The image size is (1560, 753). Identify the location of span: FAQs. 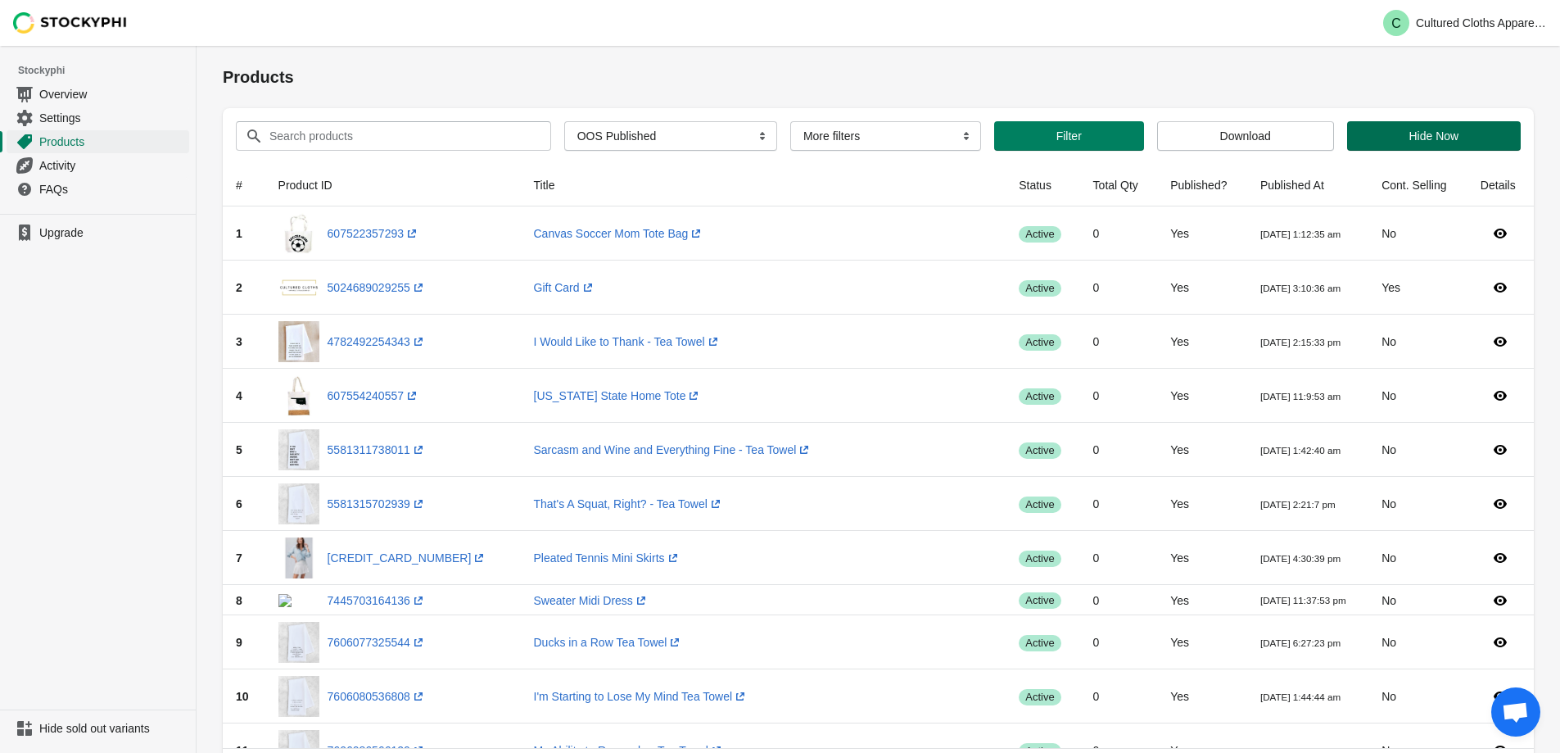
(112, 189).